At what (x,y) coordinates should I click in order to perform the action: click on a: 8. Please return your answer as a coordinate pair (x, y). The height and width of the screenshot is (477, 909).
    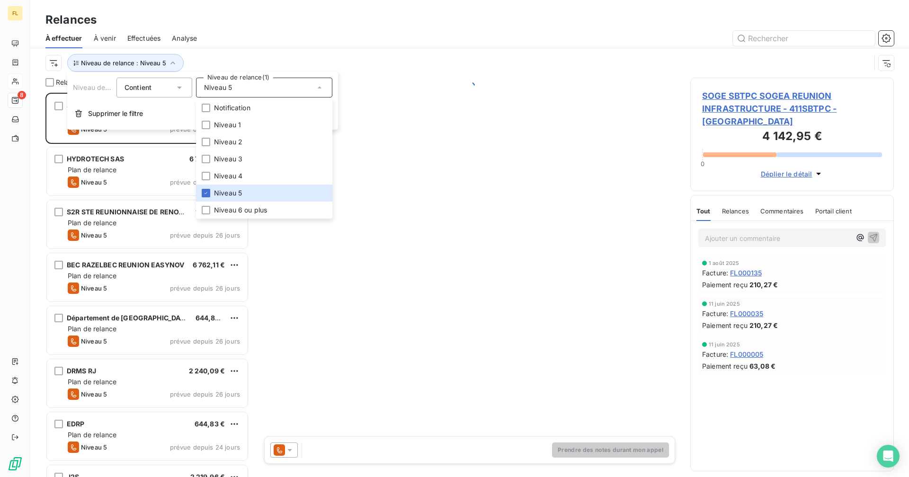
    Looking at the image, I should click on (15, 100).